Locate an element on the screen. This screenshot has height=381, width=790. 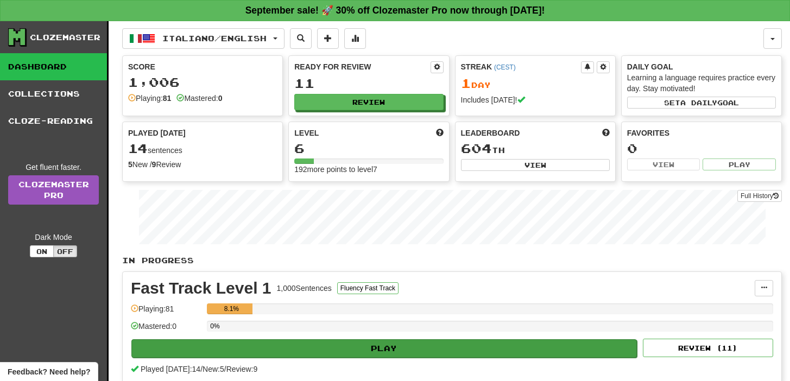
div: 6 is located at coordinates (369, 148).